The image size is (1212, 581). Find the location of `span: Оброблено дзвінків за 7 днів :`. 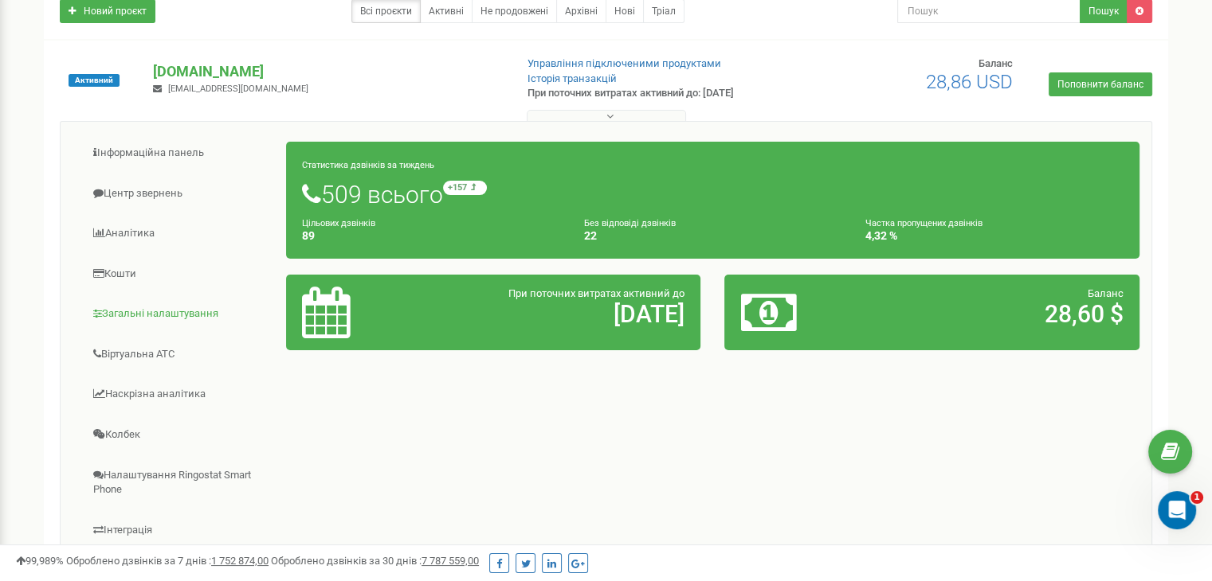

span: Оброблено дзвінків за 7 днів : is located at coordinates (167, 561).